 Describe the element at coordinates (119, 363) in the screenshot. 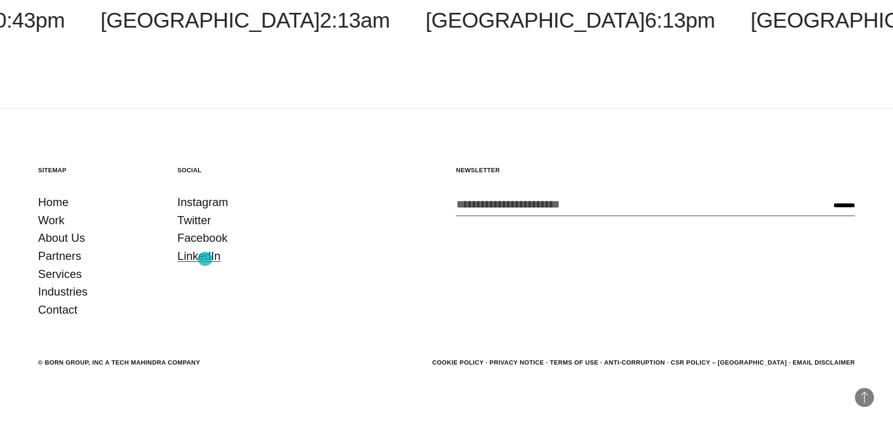

I see `div: © BORN GROUP, INC A Tech Mahindra Company` at that location.